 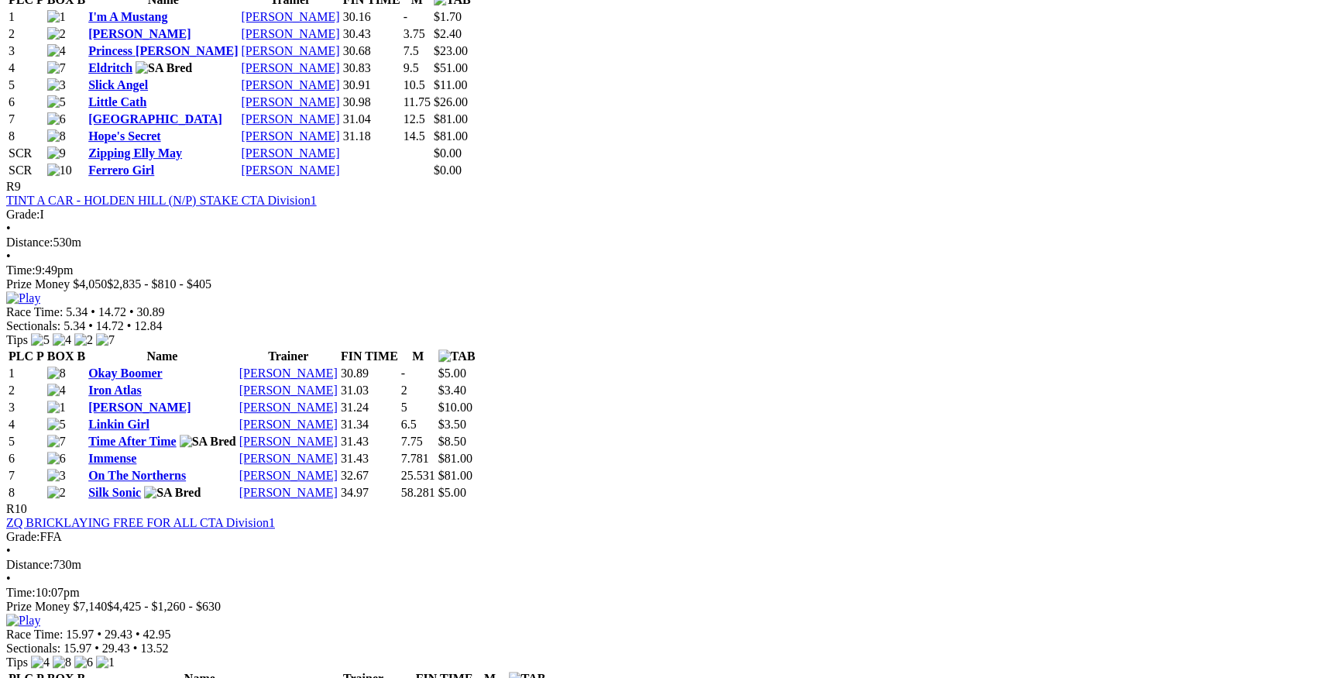 I want to click on span: $0.00, so click(x=448, y=170).